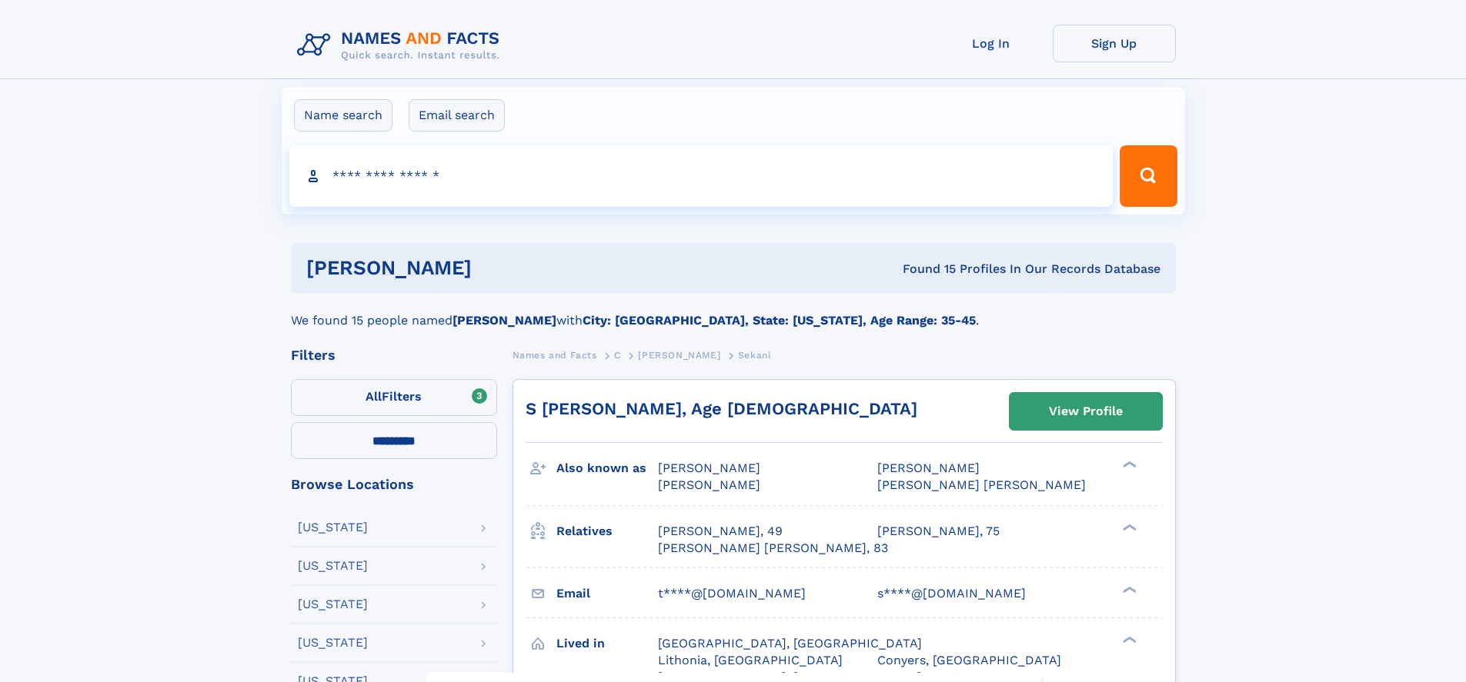 This screenshot has height=682, width=1466. I want to click on span: C, so click(617, 355).